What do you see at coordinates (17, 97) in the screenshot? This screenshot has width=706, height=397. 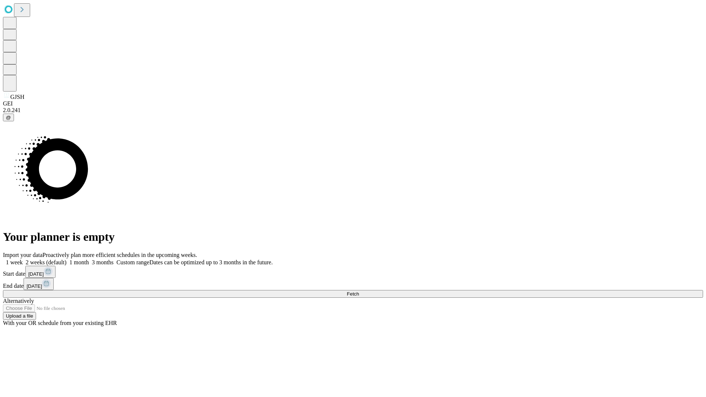 I see `span: GJSH` at bounding box center [17, 97].